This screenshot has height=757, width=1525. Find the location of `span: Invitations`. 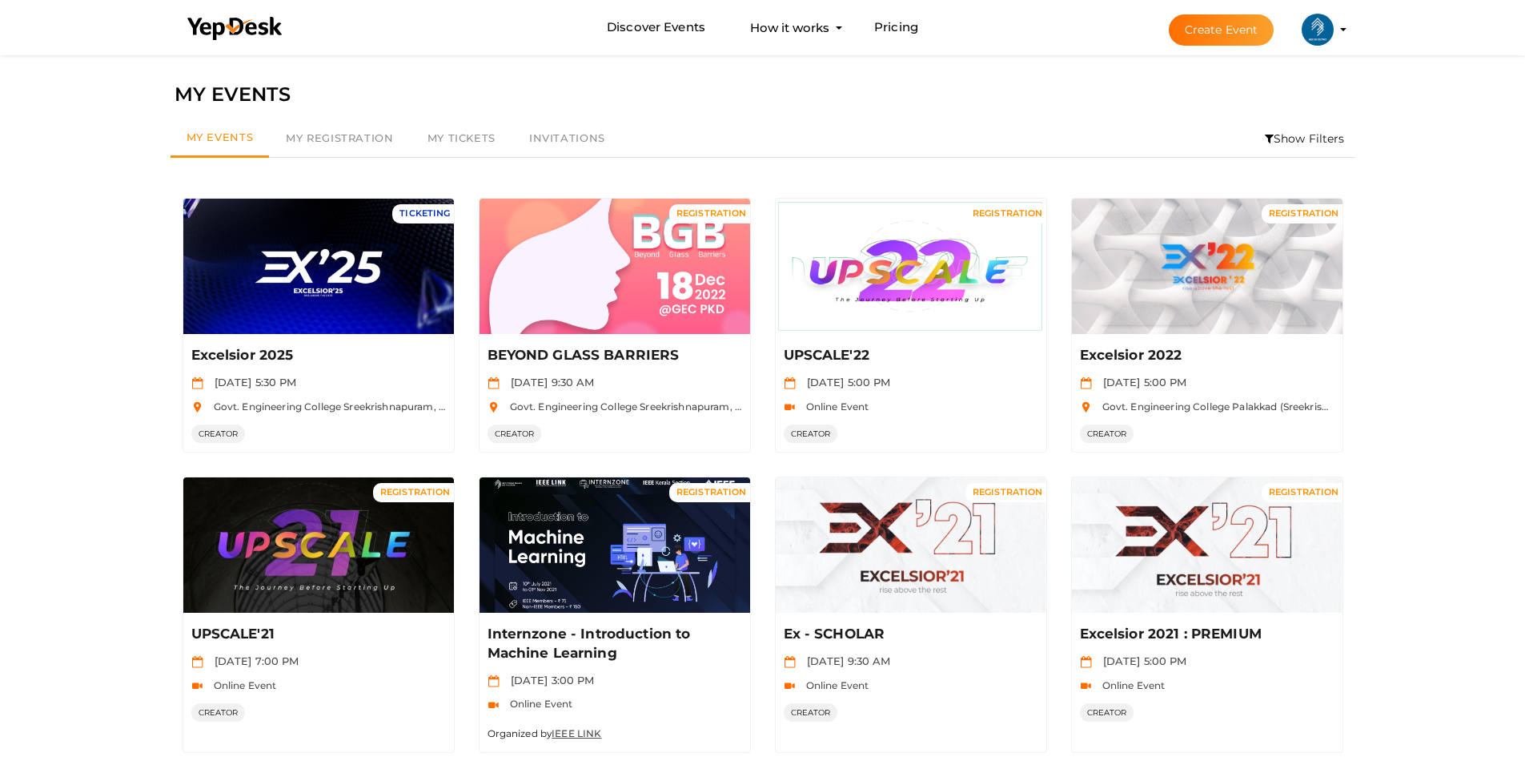

span: Invitations is located at coordinates (567, 138).